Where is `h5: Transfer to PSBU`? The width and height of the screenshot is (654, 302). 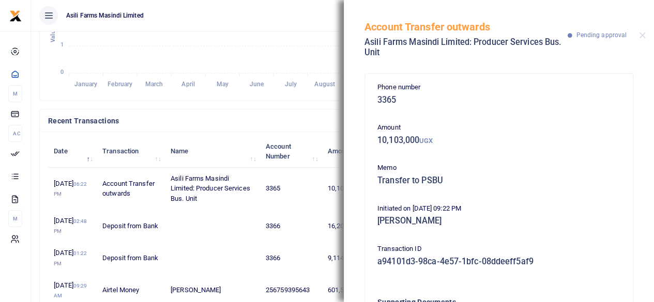
h5: Transfer to PSBU is located at coordinates (499, 181).